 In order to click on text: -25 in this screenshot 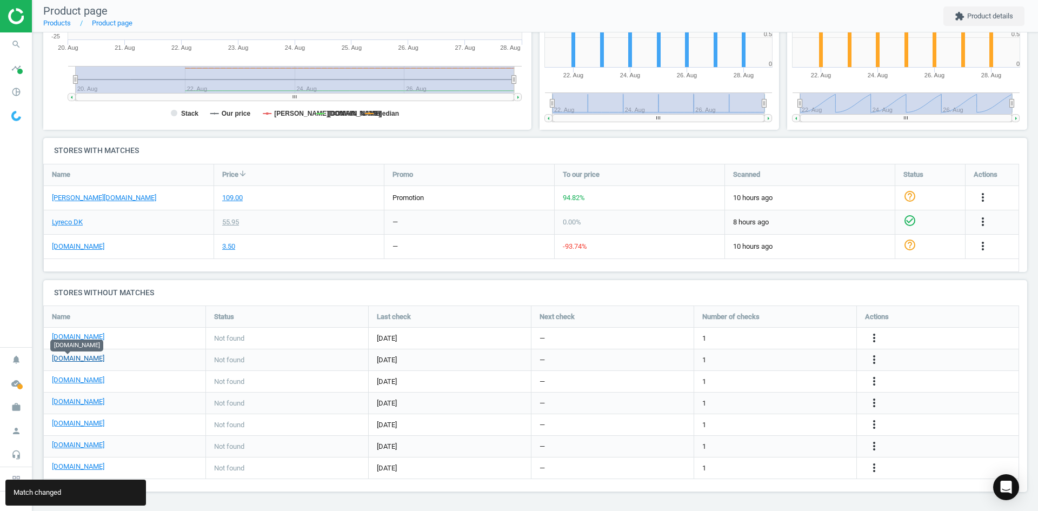, I will do `click(56, 36)`.